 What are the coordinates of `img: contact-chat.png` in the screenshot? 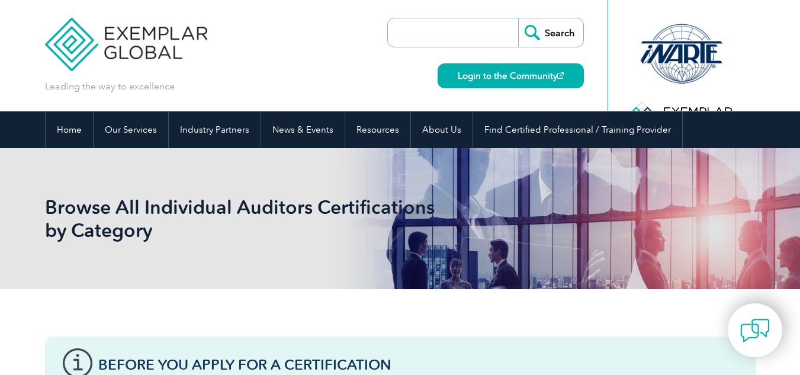 It's located at (755, 330).